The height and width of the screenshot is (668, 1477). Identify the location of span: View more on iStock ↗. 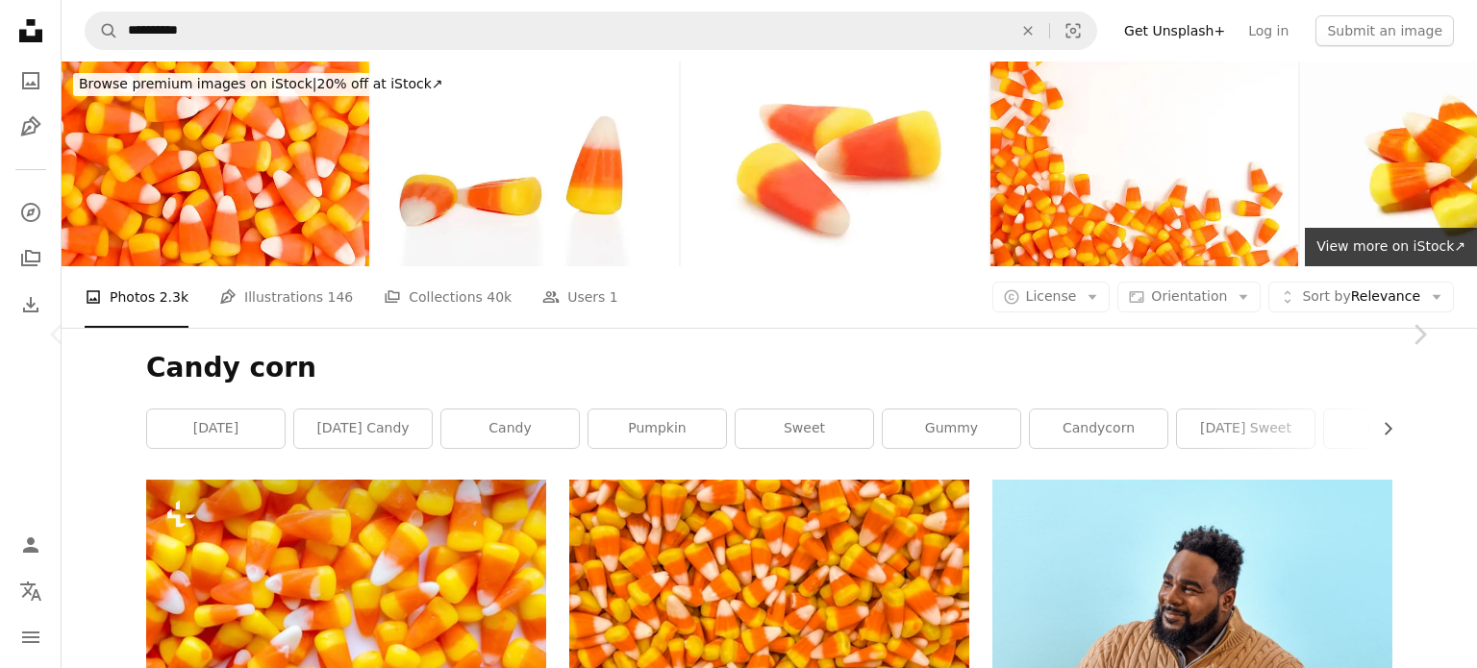
(1390, 246).